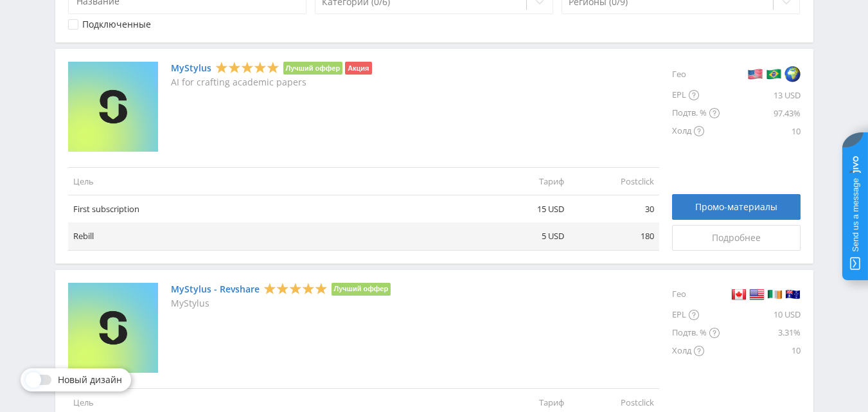 Image resolution: width=868 pixels, height=412 pixels. Describe the element at coordinates (215, 289) in the screenshot. I see `a: MyStylus - Revshare` at that location.